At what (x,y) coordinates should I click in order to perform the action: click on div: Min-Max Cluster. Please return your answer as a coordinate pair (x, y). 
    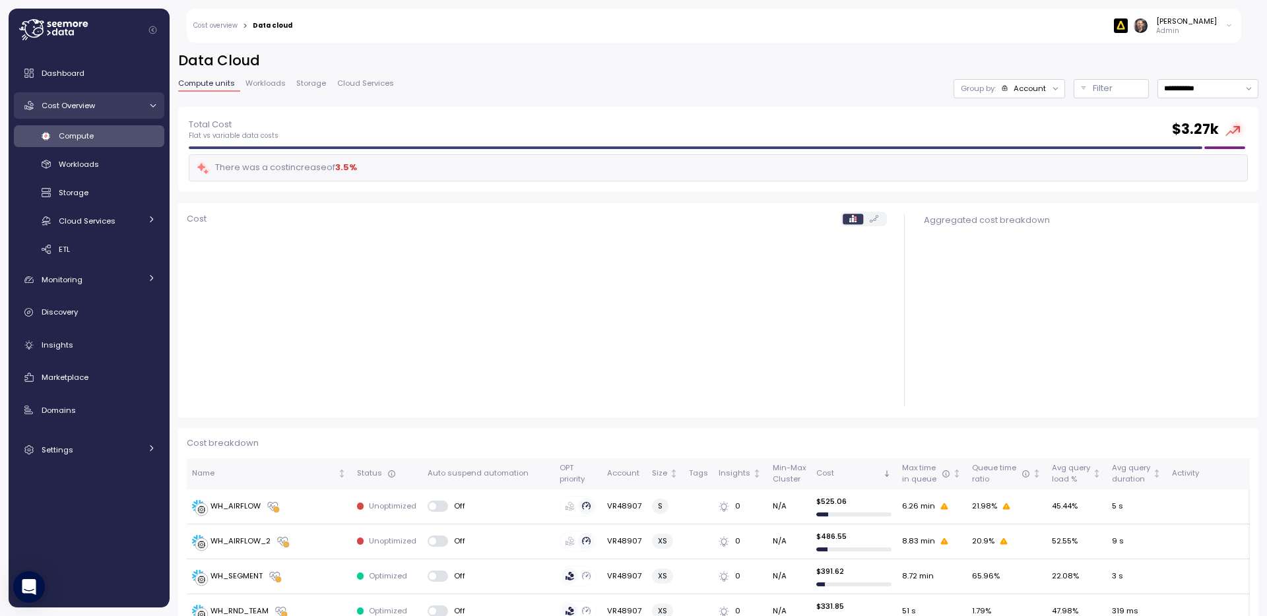
    Looking at the image, I should click on (789, 474).